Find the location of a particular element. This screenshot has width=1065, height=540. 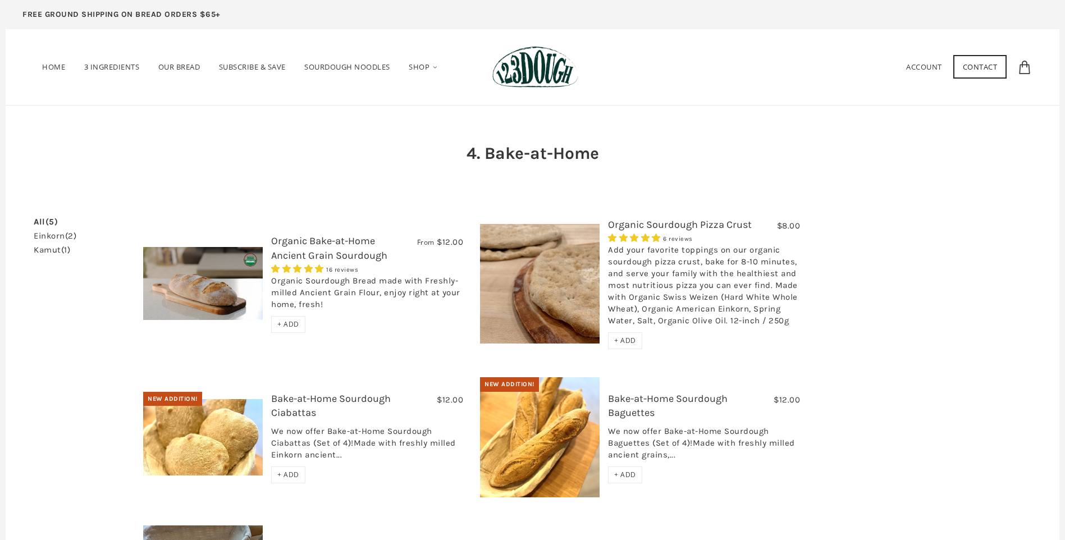

a: Home is located at coordinates (53, 67).